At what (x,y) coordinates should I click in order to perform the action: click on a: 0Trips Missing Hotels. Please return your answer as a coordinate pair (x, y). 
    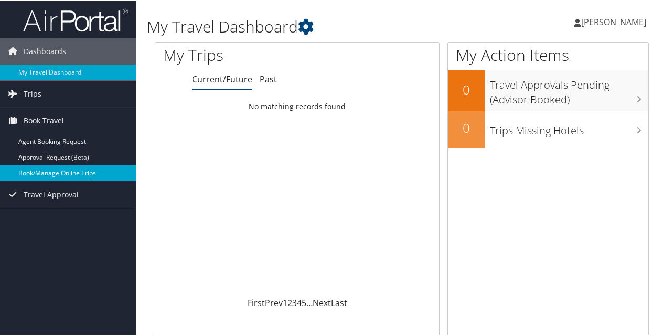
    Looking at the image, I should click on (548, 128).